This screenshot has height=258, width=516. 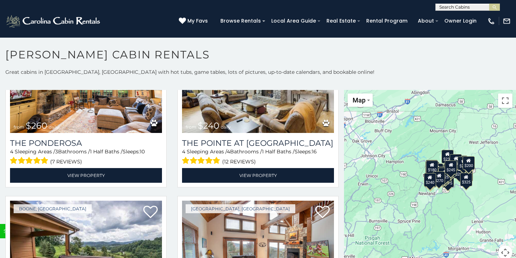 What do you see at coordinates (491, 21) in the screenshot?
I see `img: phone-regular-white.png` at bounding box center [491, 21].